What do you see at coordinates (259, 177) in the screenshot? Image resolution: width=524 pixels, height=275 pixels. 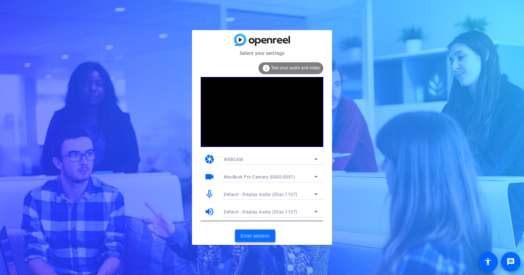 I see `span: MacBook Pro Camera (0000:0001)` at bounding box center [259, 177].